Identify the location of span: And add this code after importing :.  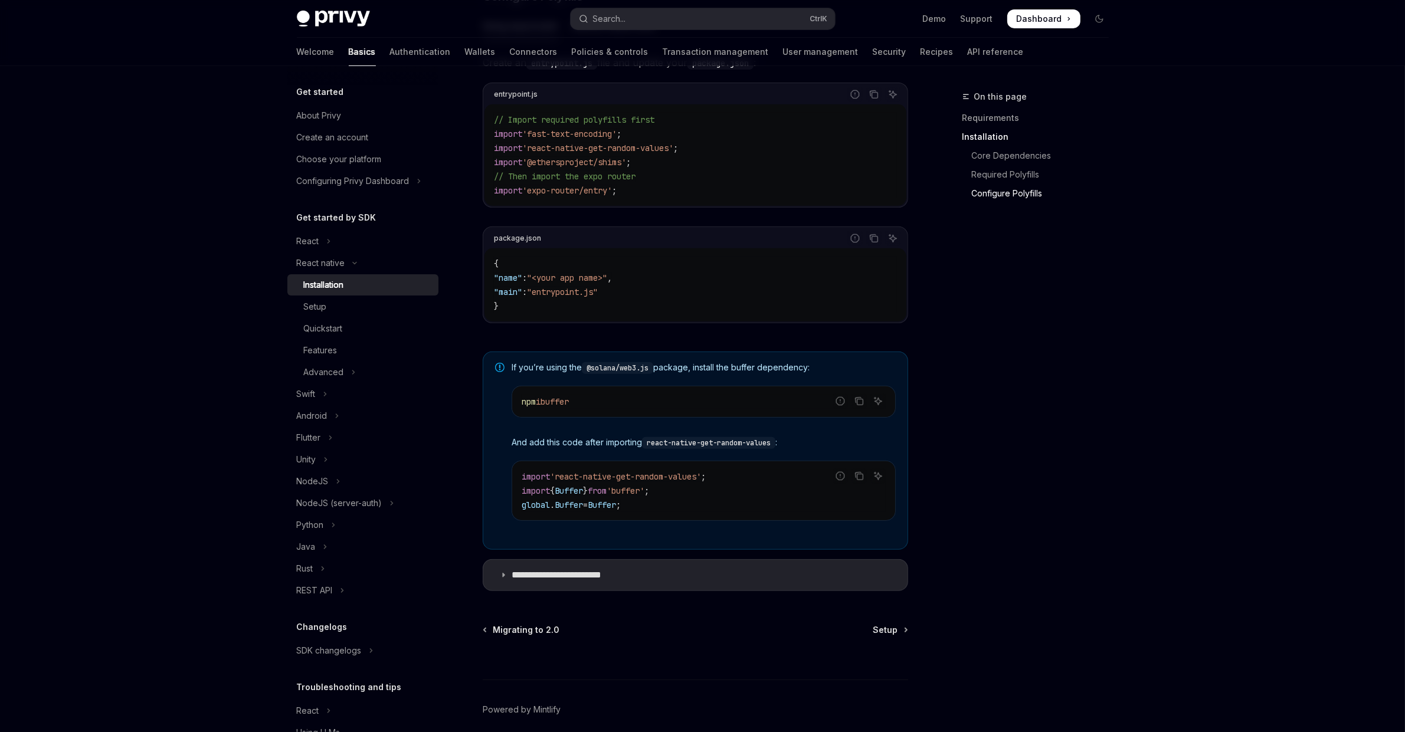
(703, 443).